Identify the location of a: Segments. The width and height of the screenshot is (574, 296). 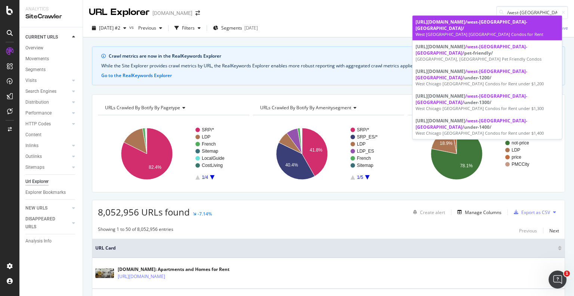
(51, 70).